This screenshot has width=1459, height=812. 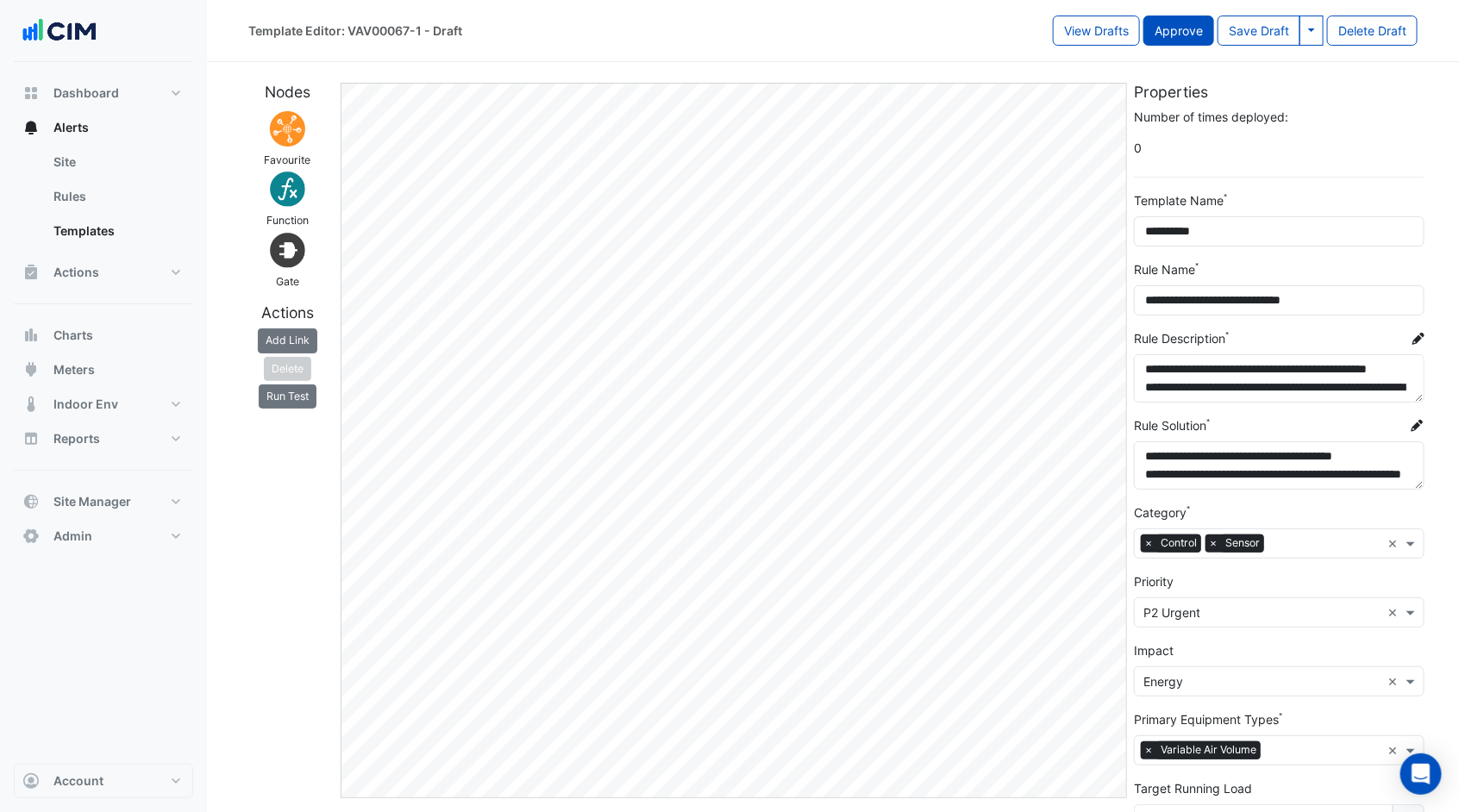 What do you see at coordinates (87, 94) in the screenshot?
I see `span: Dashboard` at bounding box center [87, 94].